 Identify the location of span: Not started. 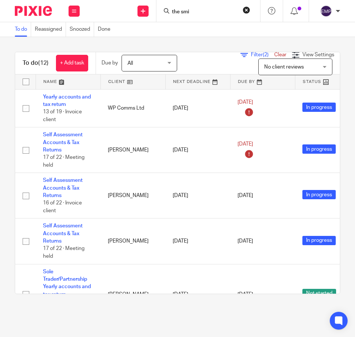
(319, 293).